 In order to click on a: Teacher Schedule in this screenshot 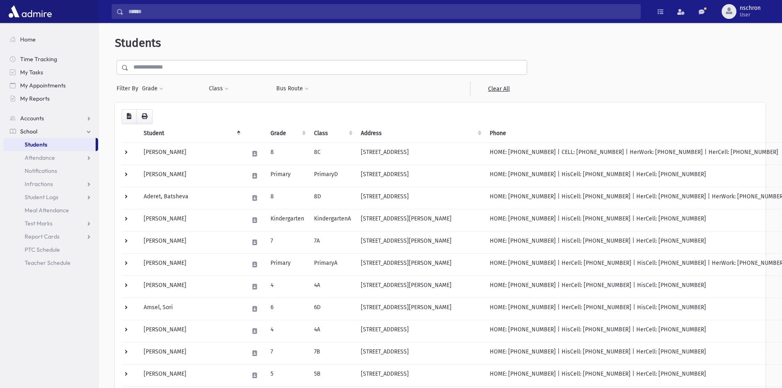, I will do `click(50, 263)`.